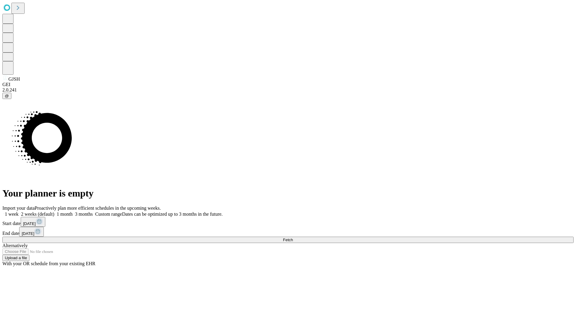  Describe the element at coordinates (14, 79) in the screenshot. I see `span: GJSH` at that location.